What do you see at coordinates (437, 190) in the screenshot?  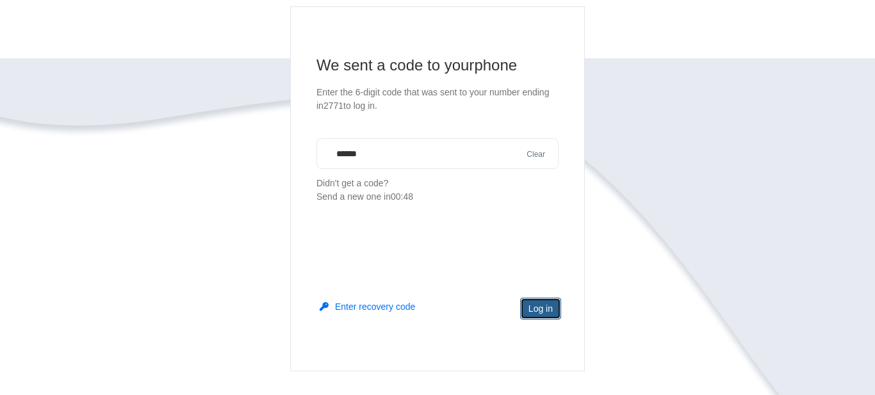 I see `p: Didn't get a code?` at bounding box center [437, 190].